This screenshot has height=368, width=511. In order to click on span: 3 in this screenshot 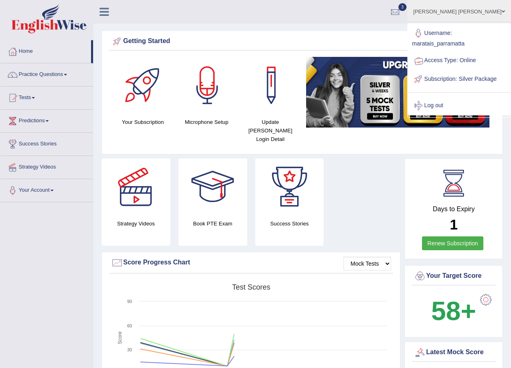, I will do `click(402, 7)`.